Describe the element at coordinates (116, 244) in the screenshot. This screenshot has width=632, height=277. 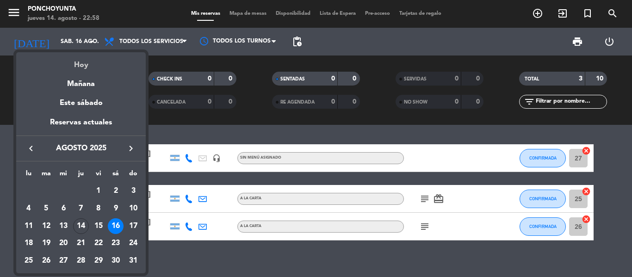
I see `td: 23 de agosto de 2025` at that location.